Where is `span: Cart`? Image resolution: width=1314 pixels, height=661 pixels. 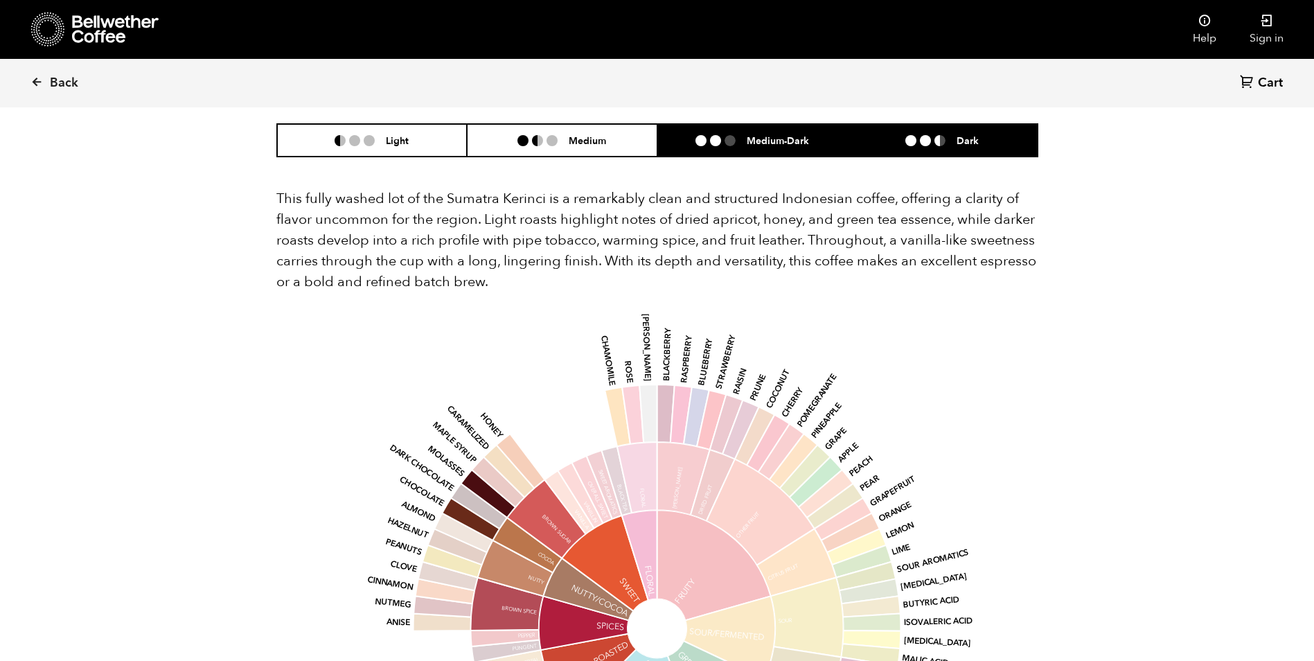
span: Cart is located at coordinates (1270, 83).